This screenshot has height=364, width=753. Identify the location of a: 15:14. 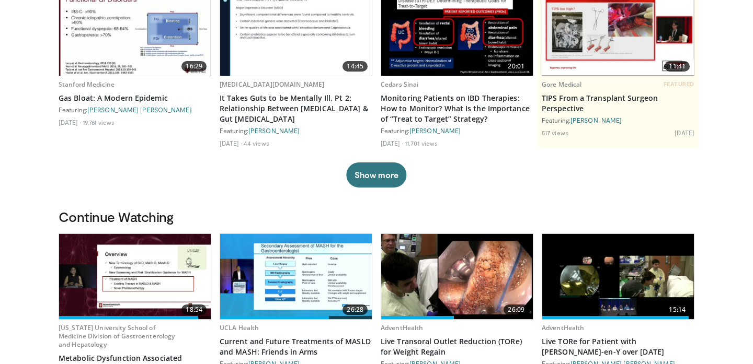
(618, 277).